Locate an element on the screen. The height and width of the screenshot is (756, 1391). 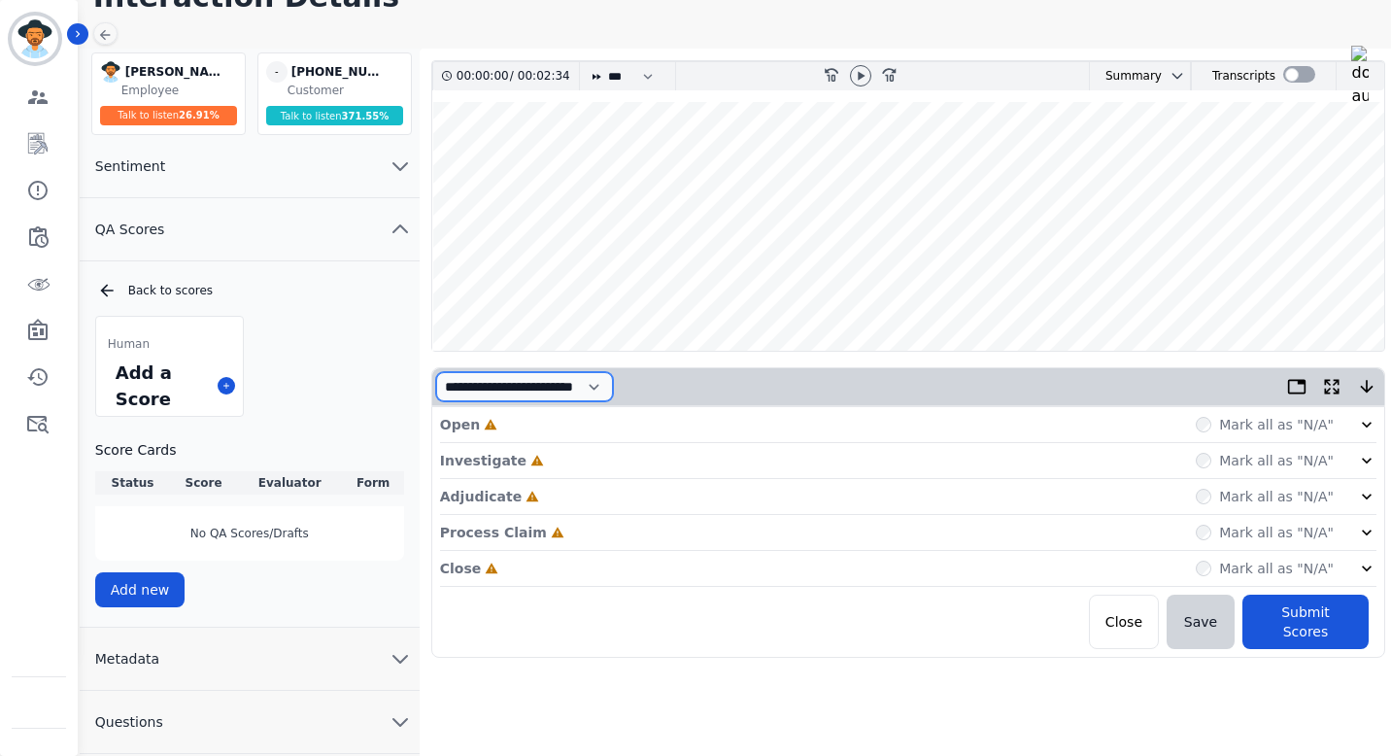
button: QA Scores chevron up is located at coordinates (250, 229).